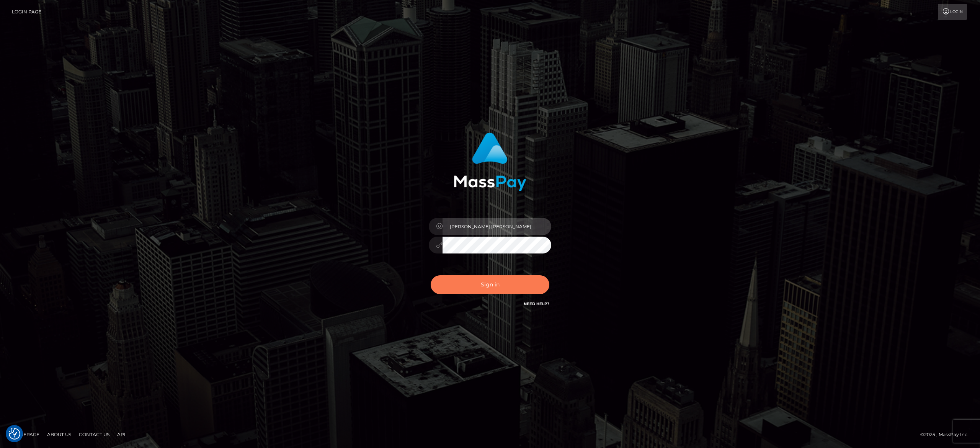 Image resolution: width=980 pixels, height=448 pixels. Describe the element at coordinates (15, 434) in the screenshot. I see `button: Consent Preferences` at that location.